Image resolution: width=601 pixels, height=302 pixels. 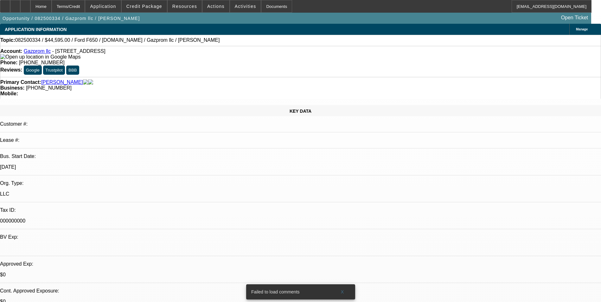 I want to click on button: Application, so click(x=103, y=6).